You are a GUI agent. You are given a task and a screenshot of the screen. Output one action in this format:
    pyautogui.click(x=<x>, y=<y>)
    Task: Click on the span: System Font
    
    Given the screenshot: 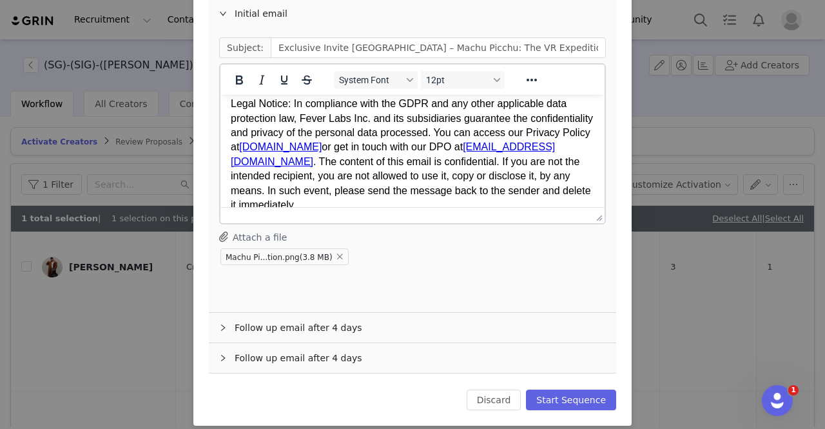 What is the action you would take?
    pyautogui.click(x=371, y=80)
    